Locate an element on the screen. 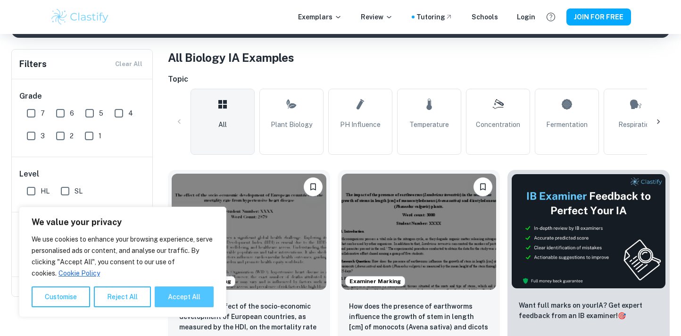 The height and width of the screenshot is (336, 681). img: Thumbnail is located at coordinates (589, 231).